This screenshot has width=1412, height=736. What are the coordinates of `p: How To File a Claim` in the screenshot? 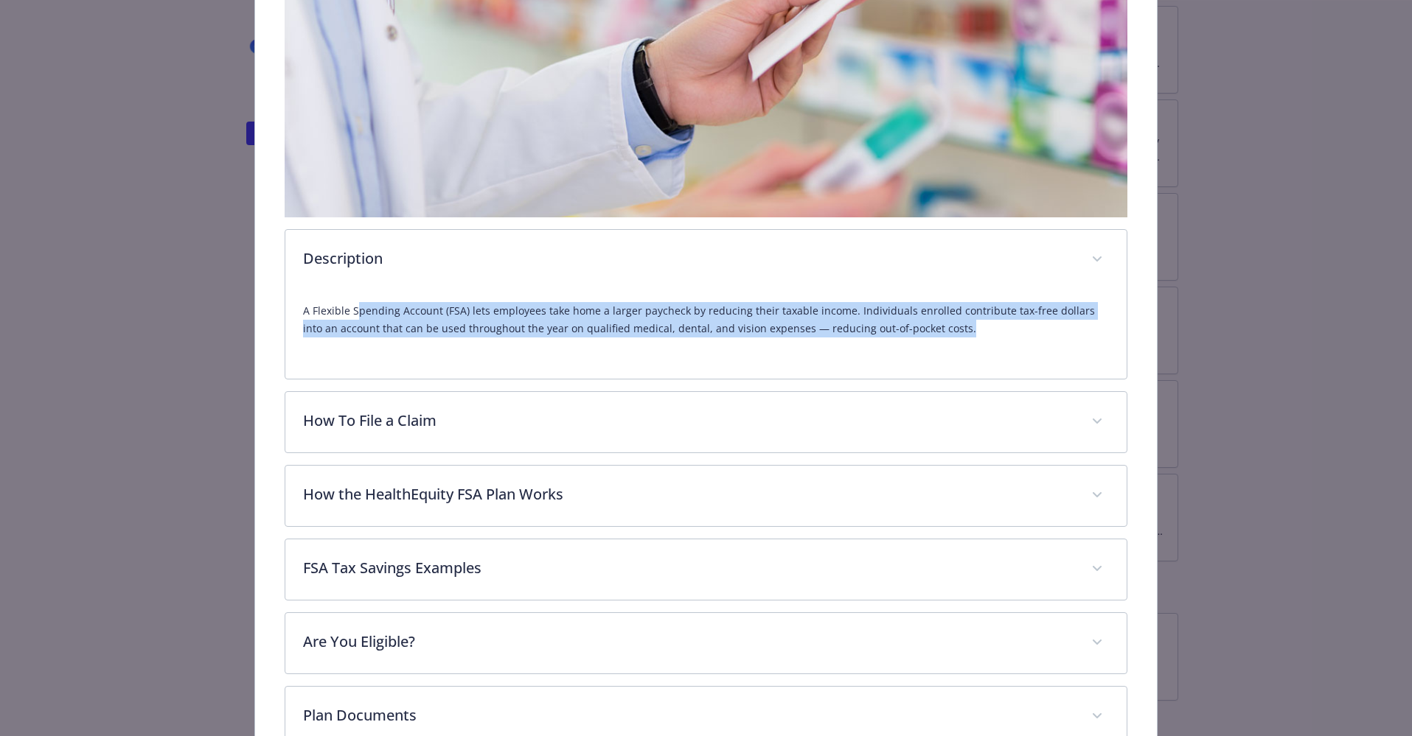 It's located at (689, 421).